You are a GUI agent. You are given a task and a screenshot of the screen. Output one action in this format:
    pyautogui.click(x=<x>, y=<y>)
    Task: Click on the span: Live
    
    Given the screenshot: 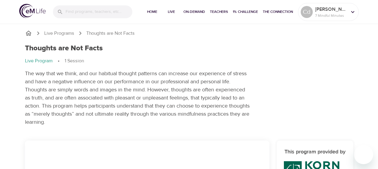 What is the action you would take?
    pyautogui.click(x=171, y=12)
    